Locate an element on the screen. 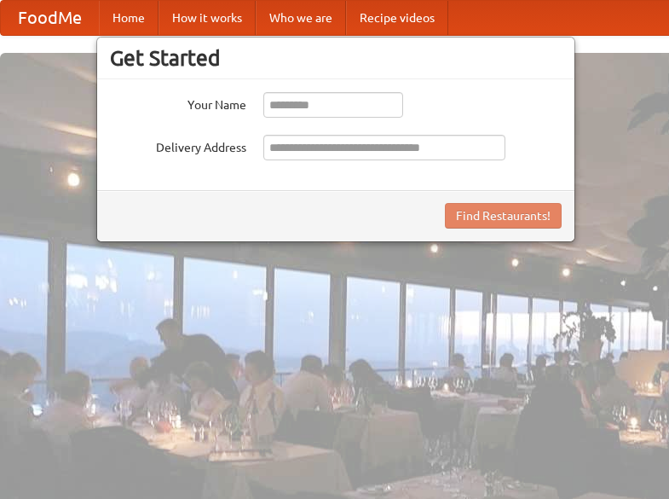  h3: Get Started is located at coordinates (336, 58).